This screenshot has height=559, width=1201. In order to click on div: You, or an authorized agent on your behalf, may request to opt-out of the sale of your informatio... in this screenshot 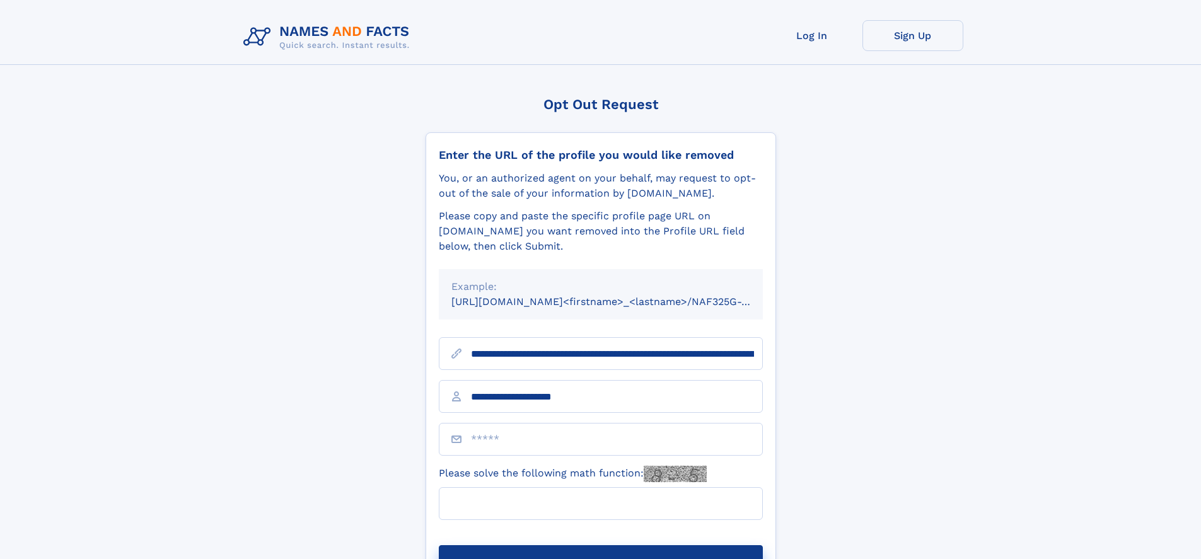, I will do `click(601, 186)`.